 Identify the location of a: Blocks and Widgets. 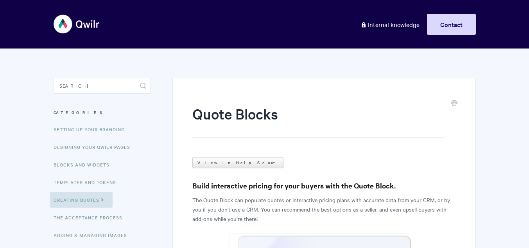
(84, 164).